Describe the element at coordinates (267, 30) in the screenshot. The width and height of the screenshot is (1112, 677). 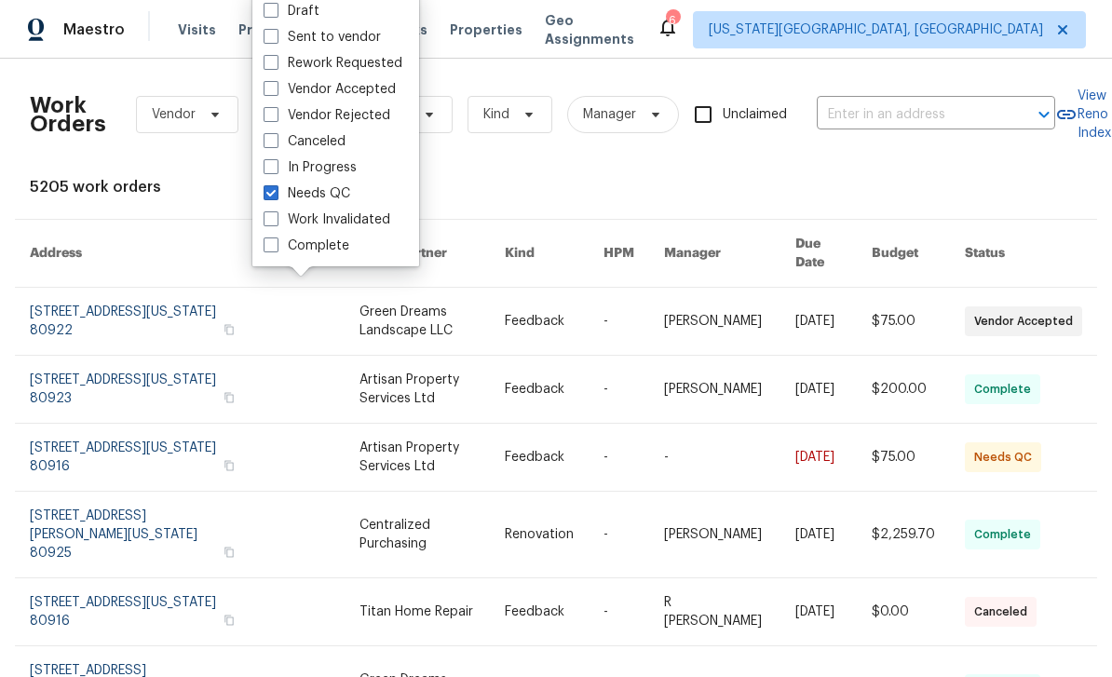
I see `span: Projects` at that location.